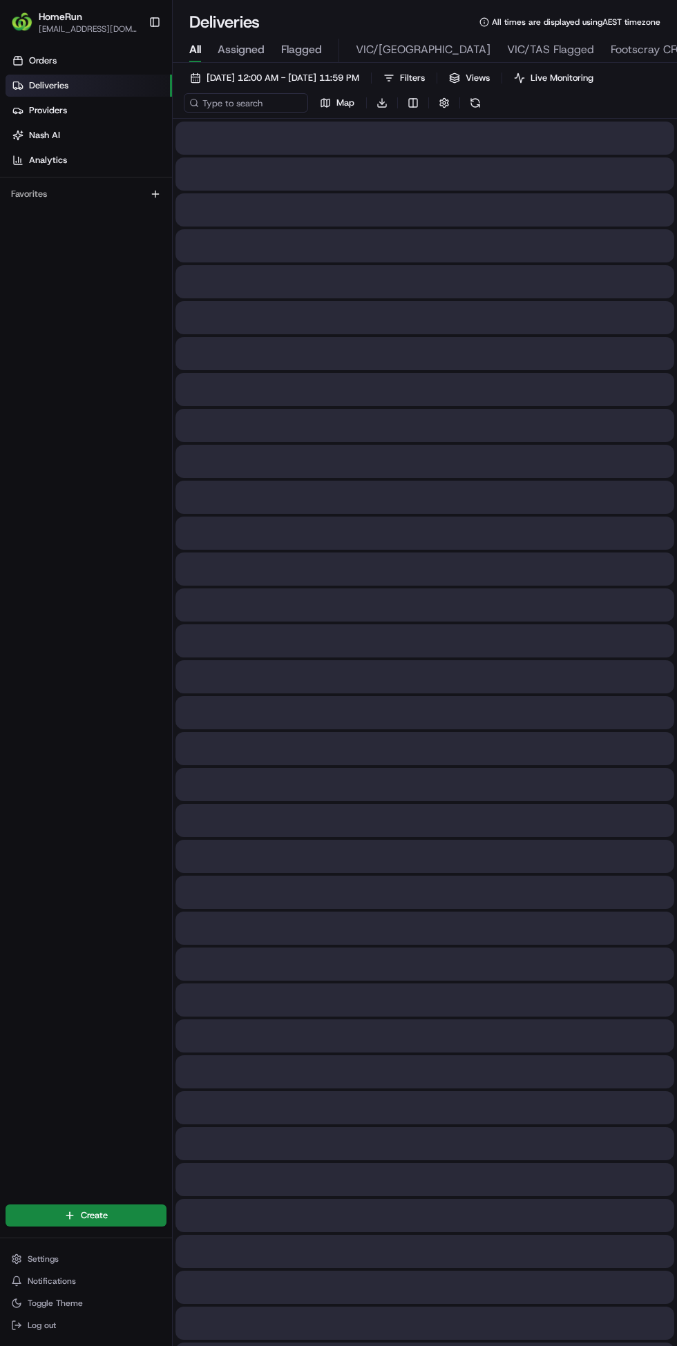  Describe the element at coordinates (52, 1281) in the screenshot. I see `span: Notifications` at that location.